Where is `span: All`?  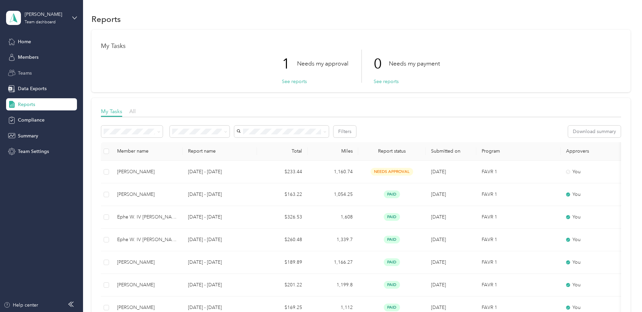
span: All is located at coordinates (132, 111).